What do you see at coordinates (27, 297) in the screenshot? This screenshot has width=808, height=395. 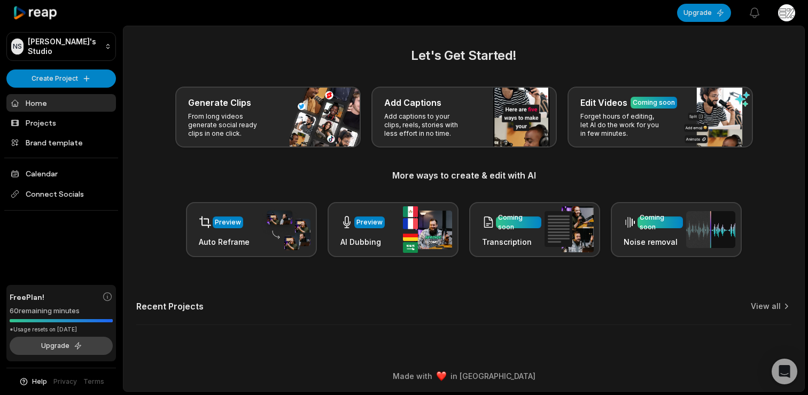 I see `span: Free Plan!` at bounding box center [27, 297].